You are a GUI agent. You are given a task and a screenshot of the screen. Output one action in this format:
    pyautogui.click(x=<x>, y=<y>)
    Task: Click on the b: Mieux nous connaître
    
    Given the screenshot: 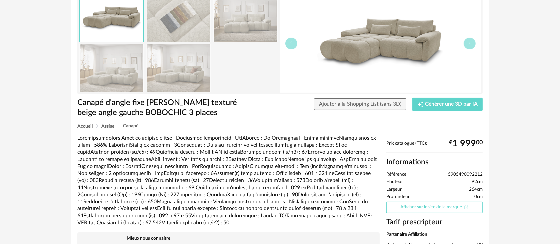 What is the action you would take?
    pyautogui.click(x=148, y=238)
    